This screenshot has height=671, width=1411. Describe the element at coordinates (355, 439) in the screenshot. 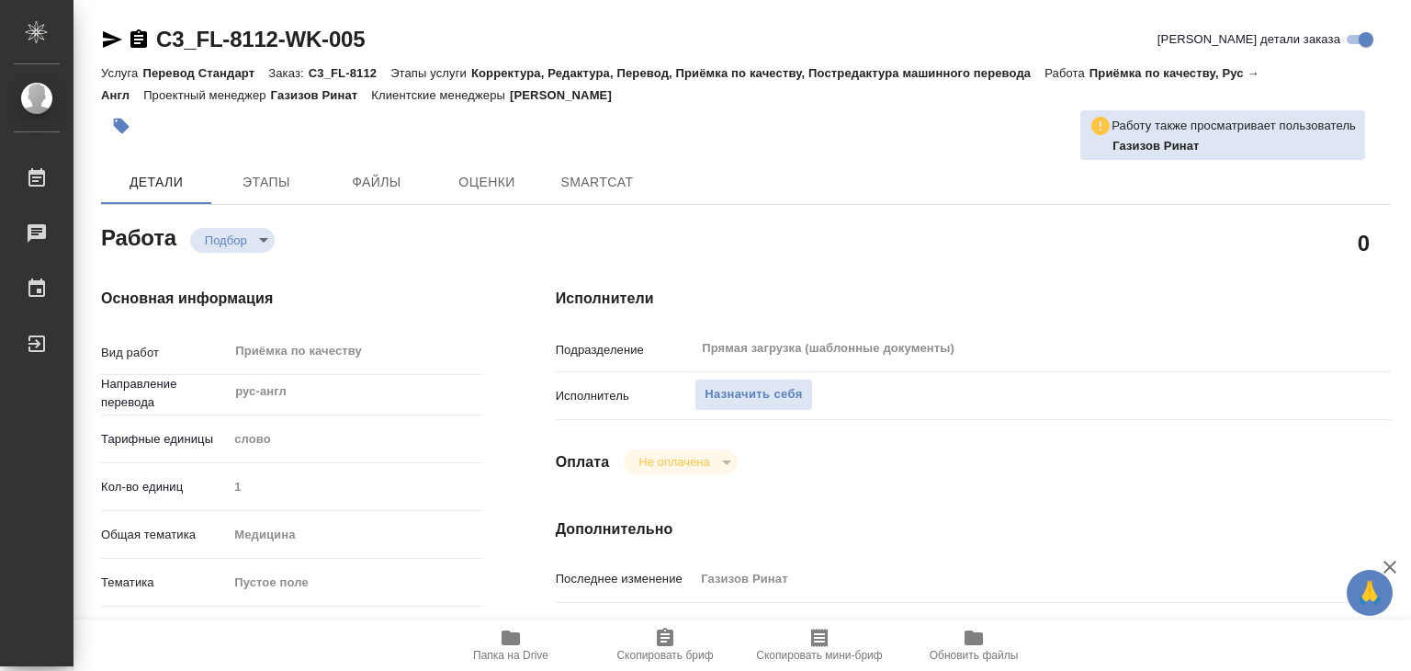

I see `div: слово` at that location.